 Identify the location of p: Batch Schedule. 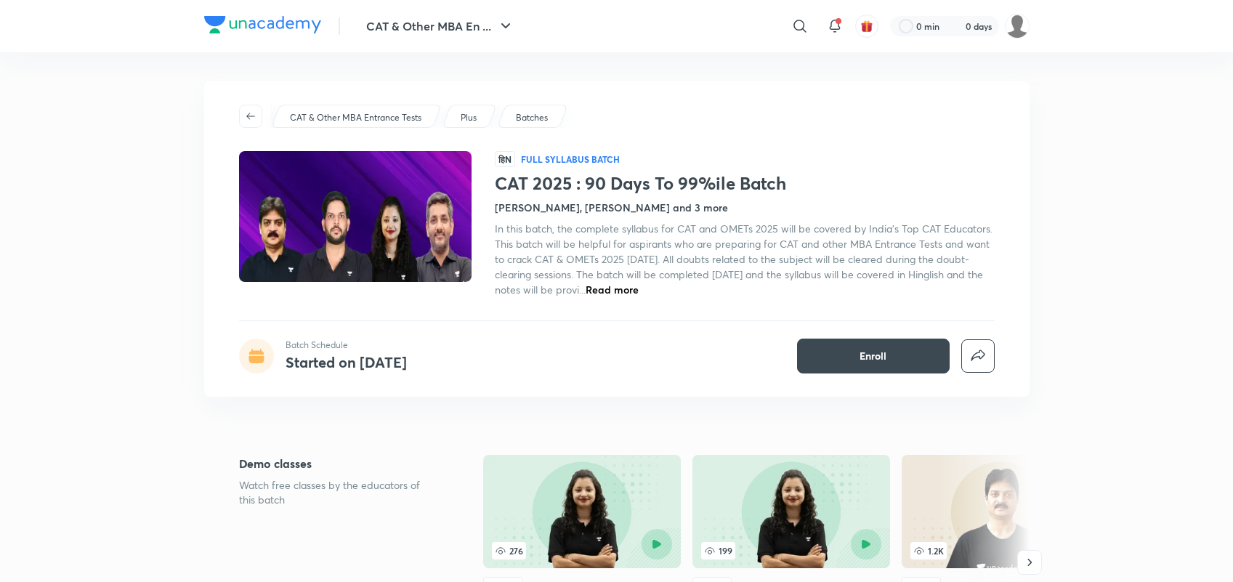
(346, 345).